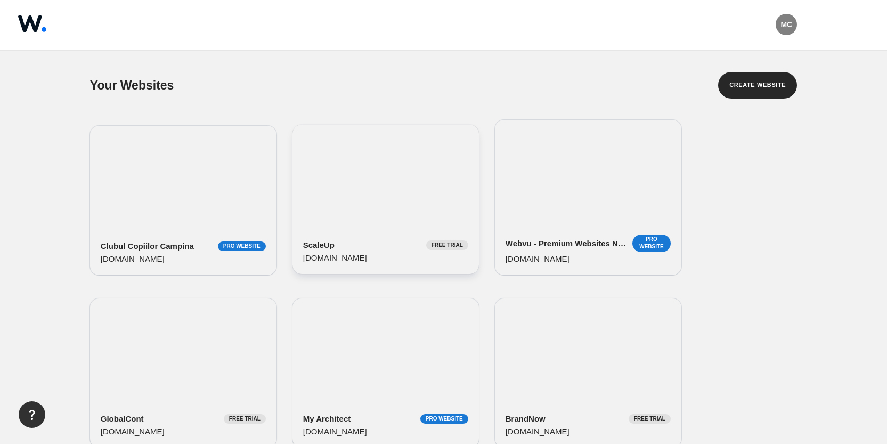 This screenshot has width=887, height=444. What do you see at coordinates (32, 23) in the screenshot?
I see `img: logo-icon-dark.056e88ff.svg` at bounding box center [32, 23].